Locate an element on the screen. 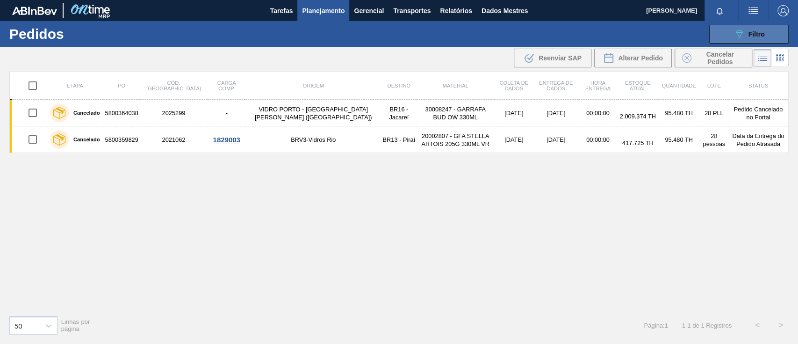 This screenshot has height=344, width=798. font: 2021062 is located at coordinates (174, 139).